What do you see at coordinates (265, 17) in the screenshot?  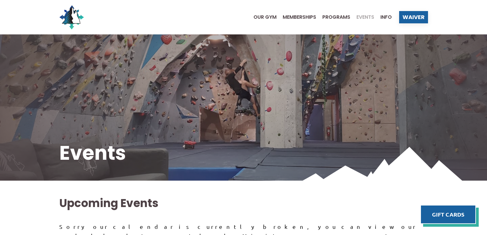 I see `span: Our Gym` at bounding box center [265, 17].